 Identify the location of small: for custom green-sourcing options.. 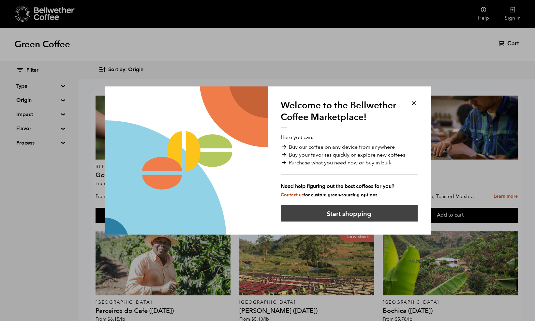
(330, 195).